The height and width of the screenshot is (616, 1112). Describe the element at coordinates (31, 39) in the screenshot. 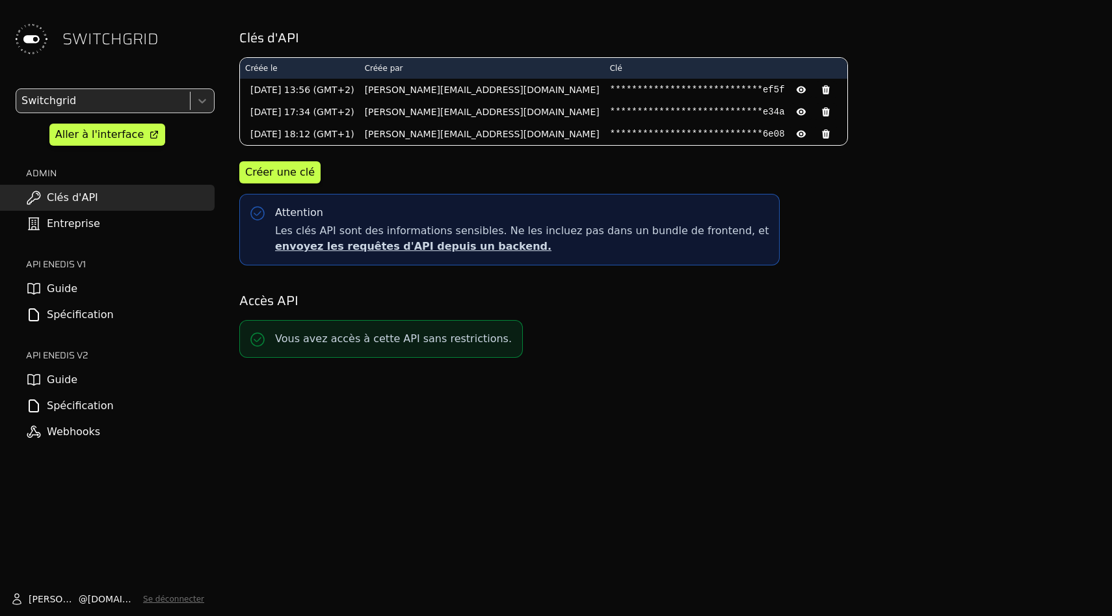

I see `img: Switchgrid Logo` at that location.